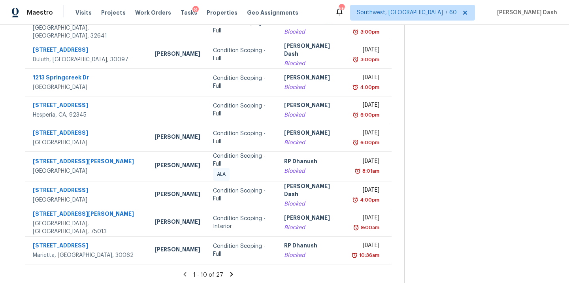  What do you see at coordinates (370, 171) in the screenshot?
I see `div: 8:01am` at bounding box center [370, 171].